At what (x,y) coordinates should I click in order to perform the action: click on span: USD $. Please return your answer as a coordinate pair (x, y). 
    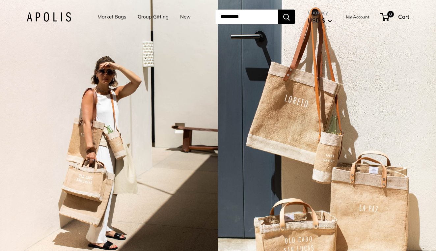
    Looking at the image, I should click on (316, 20).